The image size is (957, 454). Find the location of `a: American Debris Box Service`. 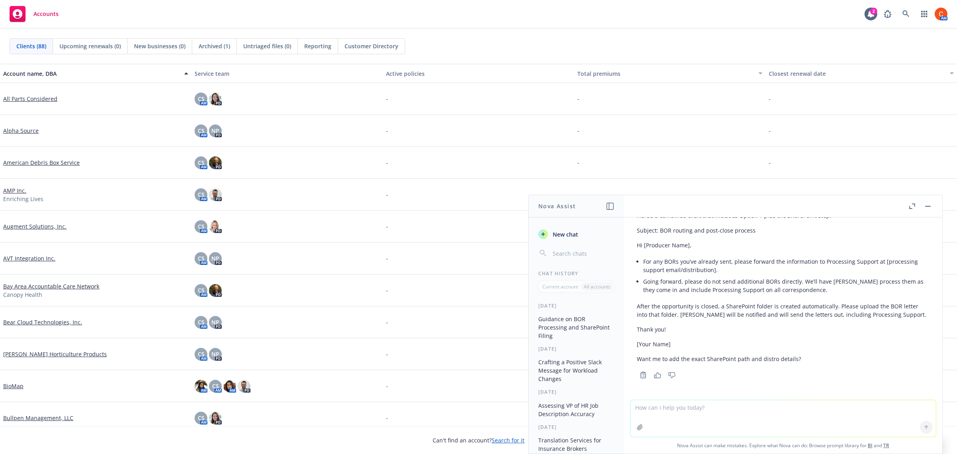

a: American Debris Box Service is located at coordinates (41, 162).